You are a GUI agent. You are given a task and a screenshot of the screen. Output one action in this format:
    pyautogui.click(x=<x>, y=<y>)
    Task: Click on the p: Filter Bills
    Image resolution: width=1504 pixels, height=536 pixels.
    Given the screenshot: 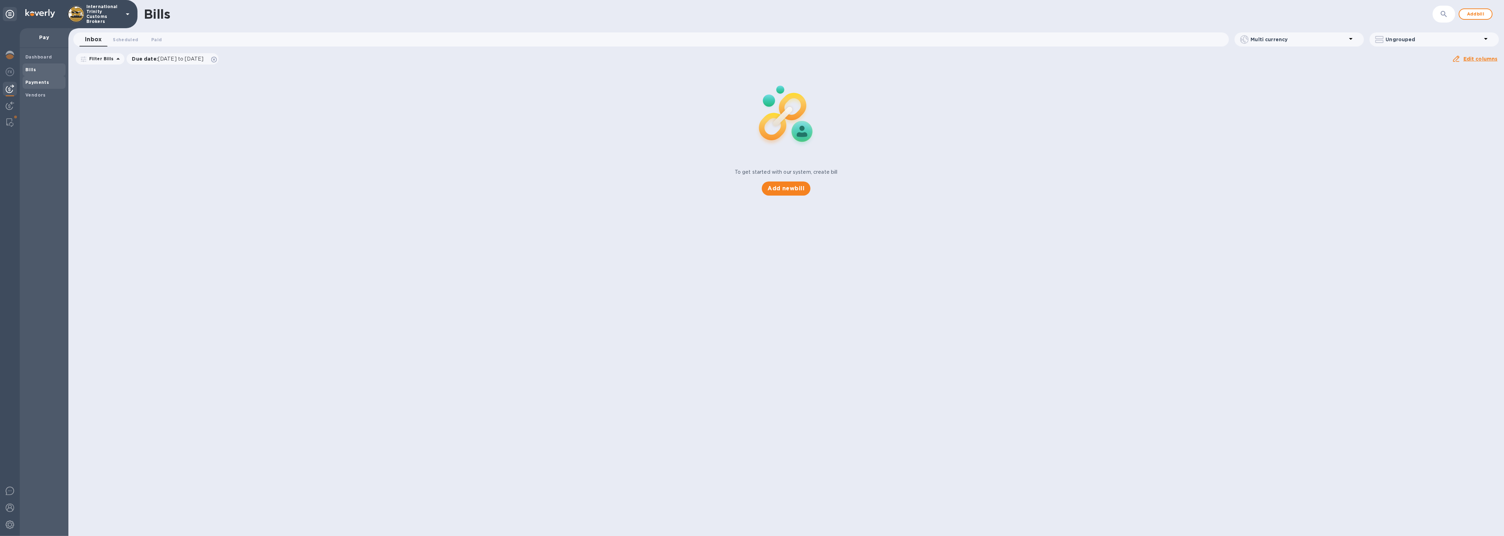 What is the action you would take?
    pyautogui.click(x=100, y=59)
    